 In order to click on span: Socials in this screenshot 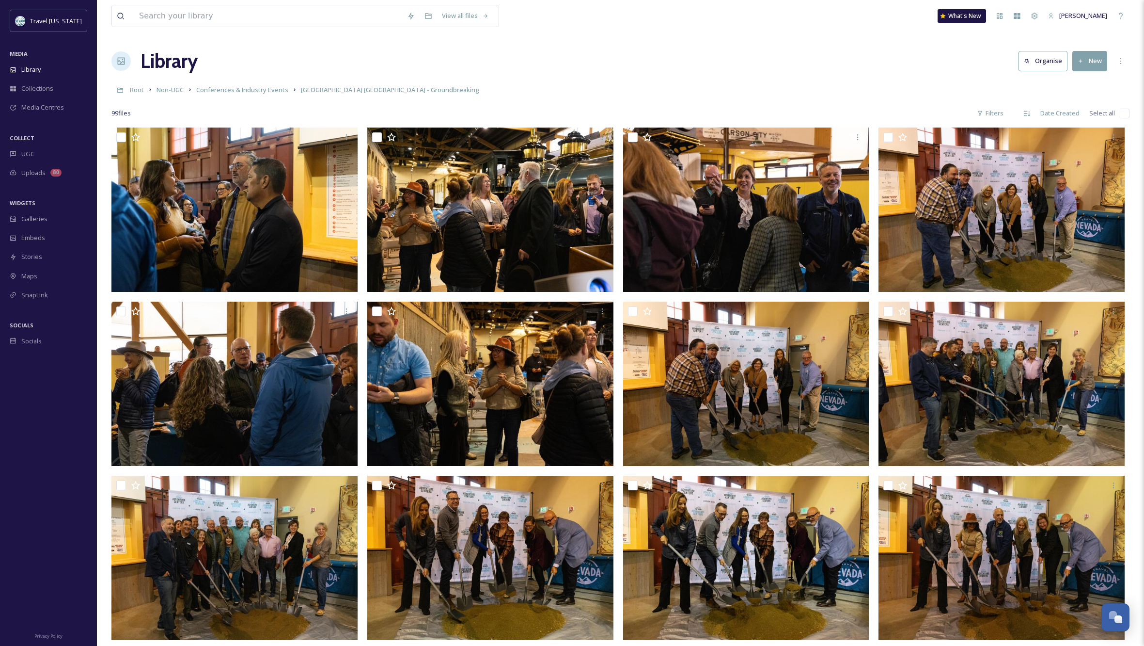, I will do `click(32, 341)`.